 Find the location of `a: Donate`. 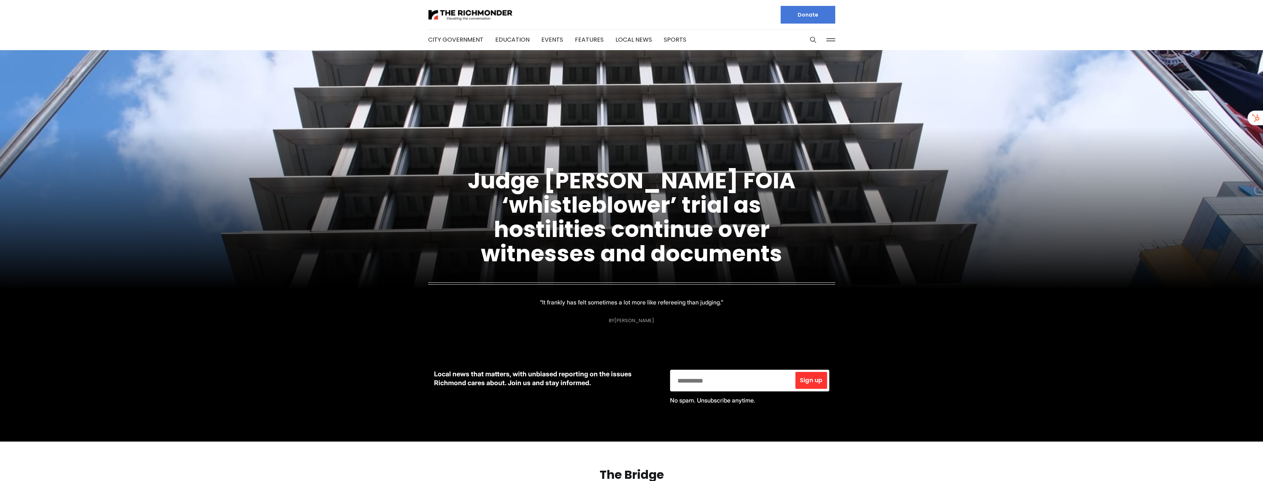

a: Donate is located at coordinates (808, 15).